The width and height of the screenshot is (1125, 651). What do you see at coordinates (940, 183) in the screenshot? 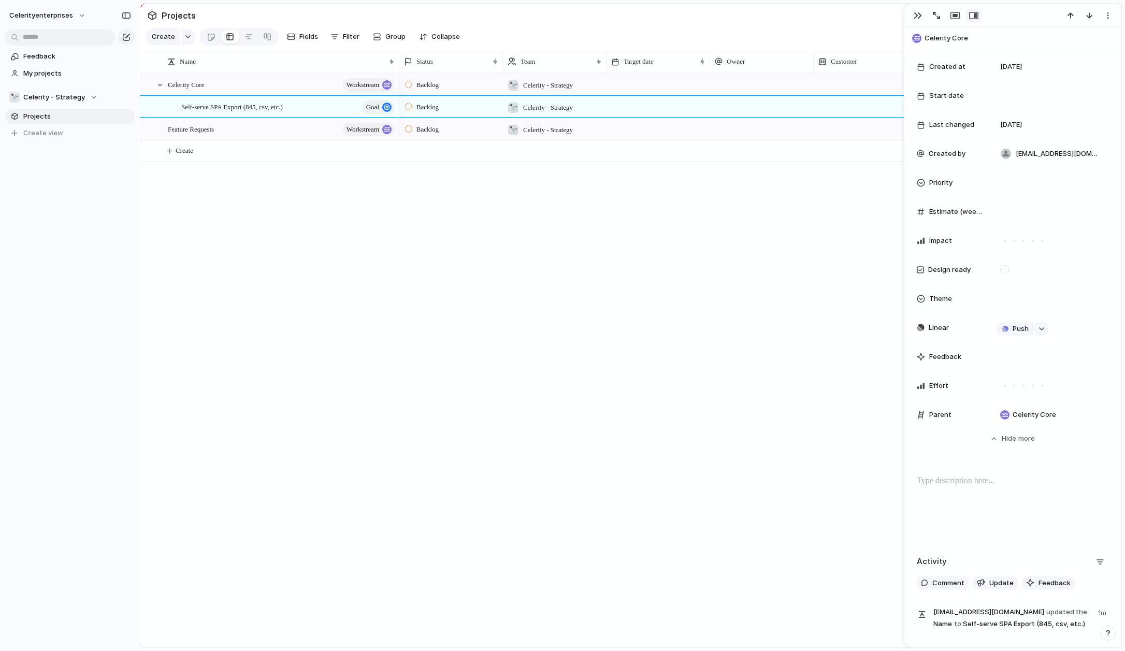
I see `span: Priority` at bounding box center [940, 183].